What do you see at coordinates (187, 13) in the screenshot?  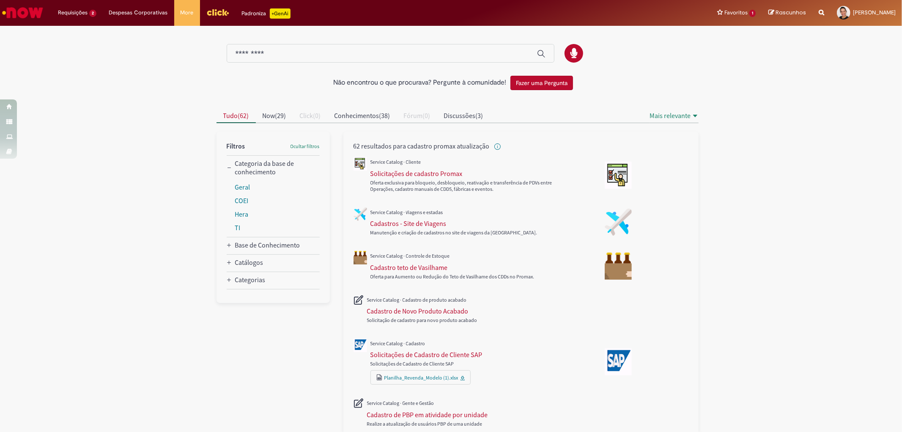 I see `span: More` at bounding box center [187, 13].